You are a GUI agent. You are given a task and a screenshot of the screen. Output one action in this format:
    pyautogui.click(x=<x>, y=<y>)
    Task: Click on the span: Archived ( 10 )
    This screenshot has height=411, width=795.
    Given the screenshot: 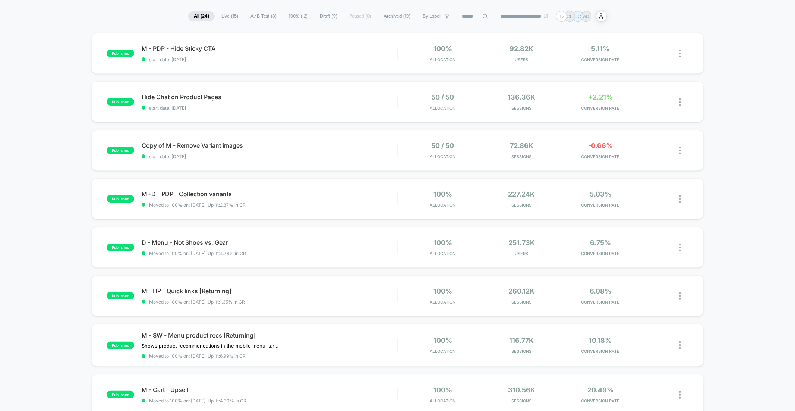 What is the action you would take?
    pyautogui.click(x=397, y=16)
    